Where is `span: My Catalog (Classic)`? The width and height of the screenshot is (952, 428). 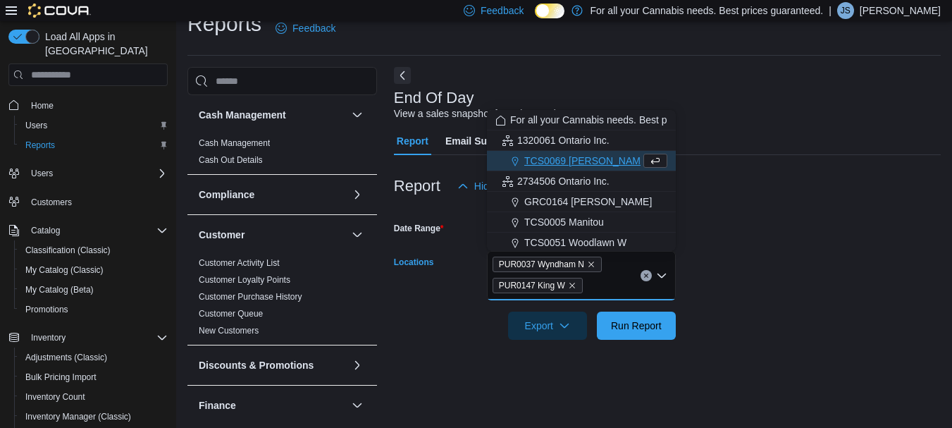
span: My Catalog (Classic) is located at coordinates (64, 270).